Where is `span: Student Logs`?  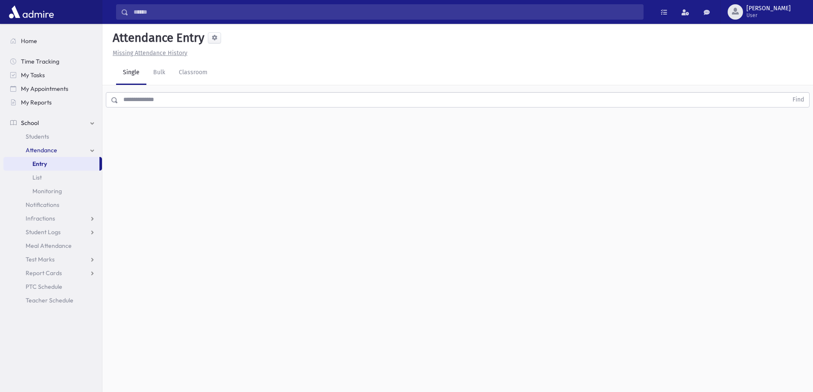 span: Student Logs is located at coordinates (43, 232).